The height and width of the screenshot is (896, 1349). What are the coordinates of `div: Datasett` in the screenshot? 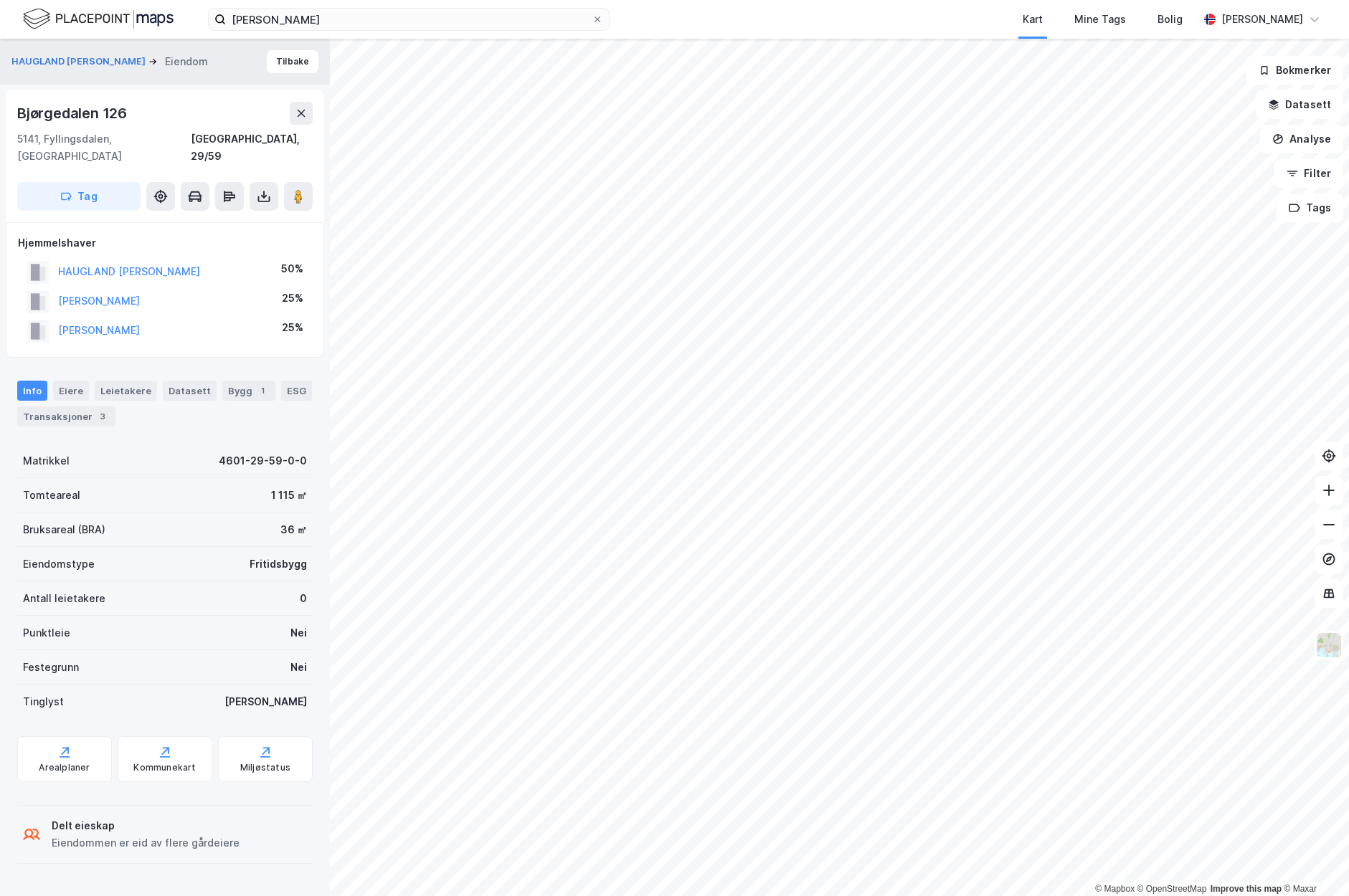 It's located at (189, 391).